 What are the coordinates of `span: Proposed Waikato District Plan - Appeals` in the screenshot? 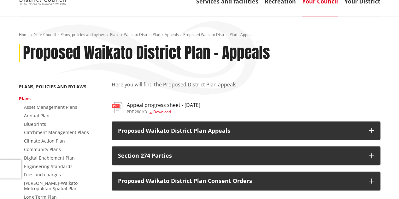 It's located at (219, 34).